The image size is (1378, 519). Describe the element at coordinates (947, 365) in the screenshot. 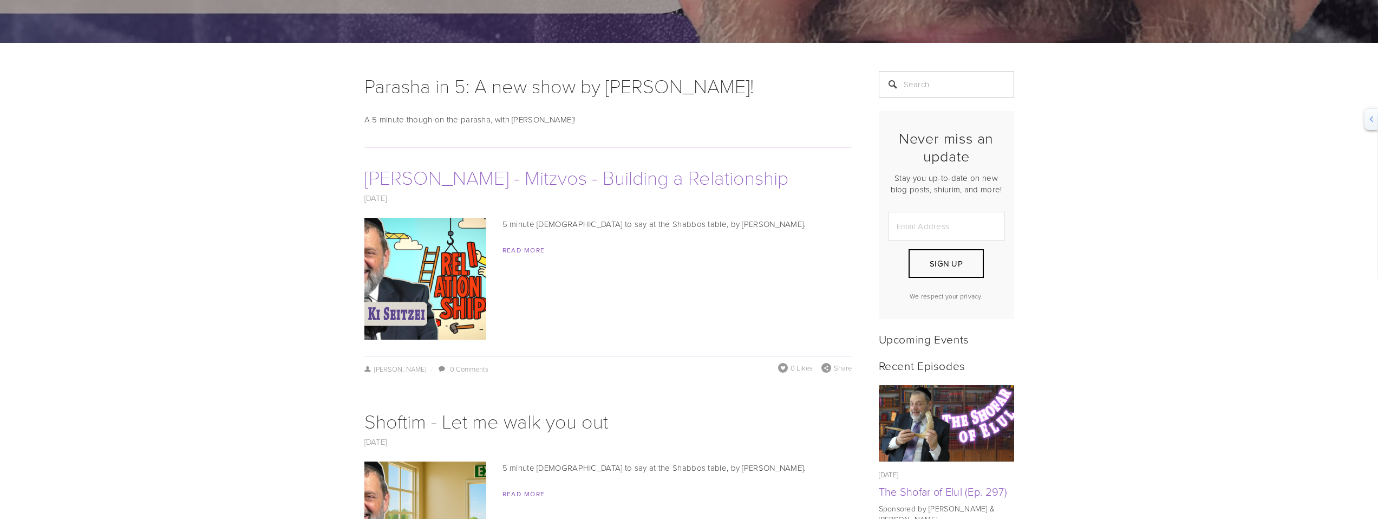

I see `h2: Recent Episodes` at that location.